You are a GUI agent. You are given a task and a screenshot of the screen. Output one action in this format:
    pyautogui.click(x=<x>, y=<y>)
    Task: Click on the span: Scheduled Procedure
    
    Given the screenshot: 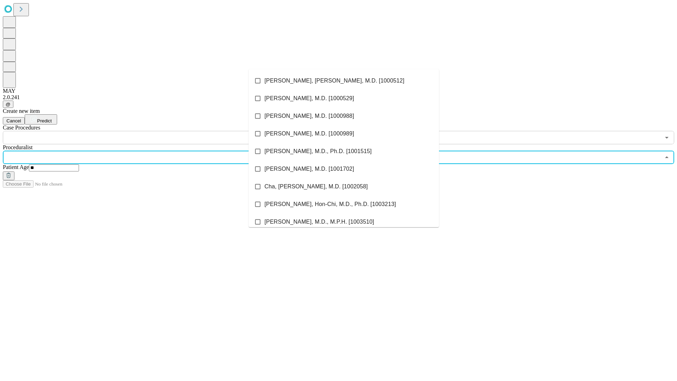 What is the action you would take?
    pyautogui.click(x=22, y=127)
    